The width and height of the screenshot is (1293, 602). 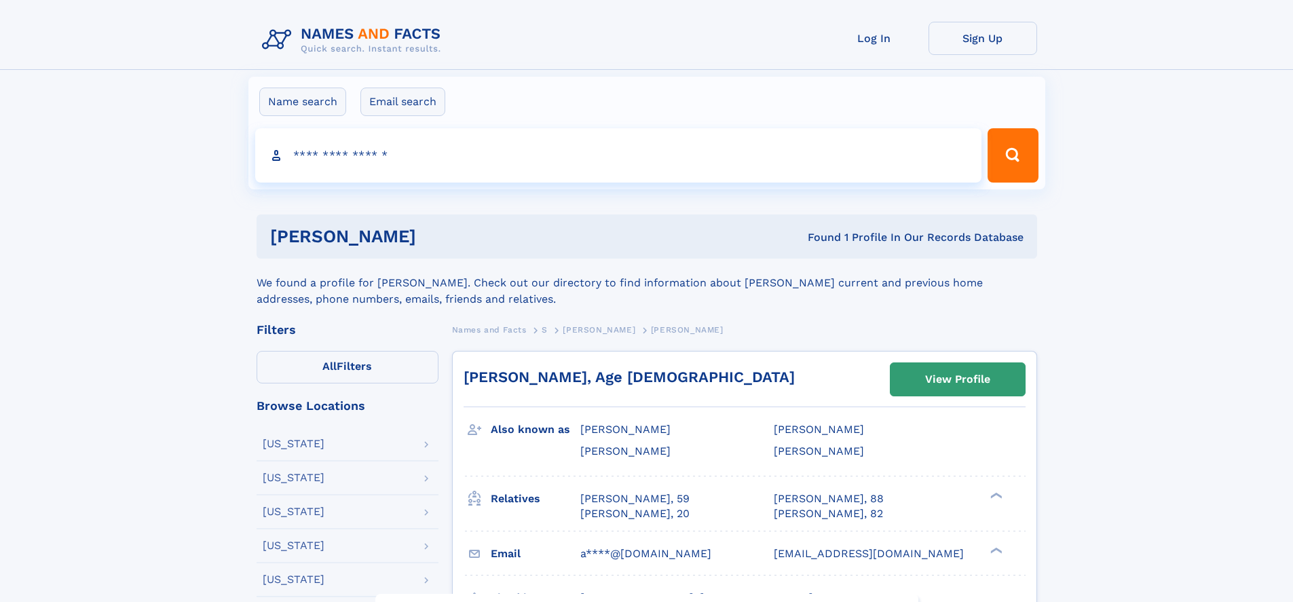 I want to click on label: Email search, so click(x=402, y=102).